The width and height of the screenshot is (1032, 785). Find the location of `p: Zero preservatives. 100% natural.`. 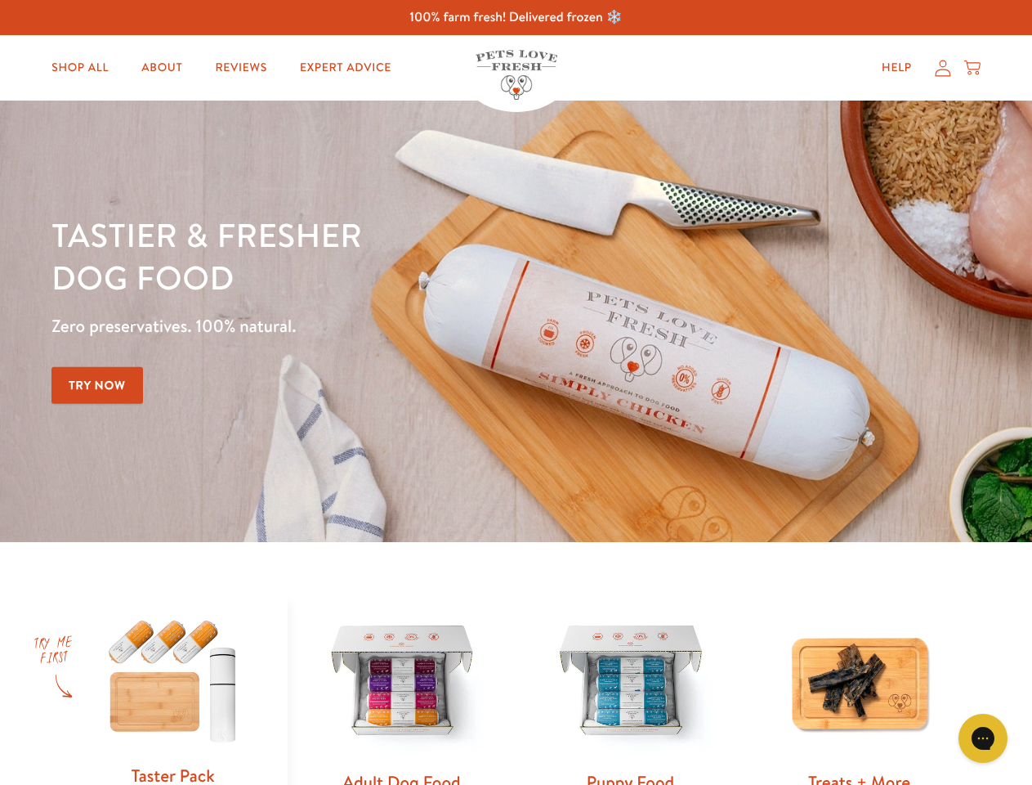

p: Zero preservatives. 100% natural. is located at coordinates (361, 326).